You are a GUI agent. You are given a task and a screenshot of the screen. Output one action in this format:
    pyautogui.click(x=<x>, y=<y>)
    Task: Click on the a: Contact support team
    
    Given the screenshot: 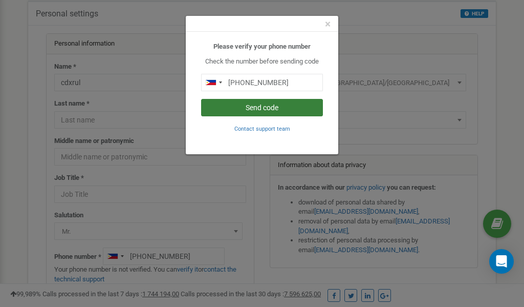 What is the action you would take?
    pyautogui.click(x=262, y=128)
    